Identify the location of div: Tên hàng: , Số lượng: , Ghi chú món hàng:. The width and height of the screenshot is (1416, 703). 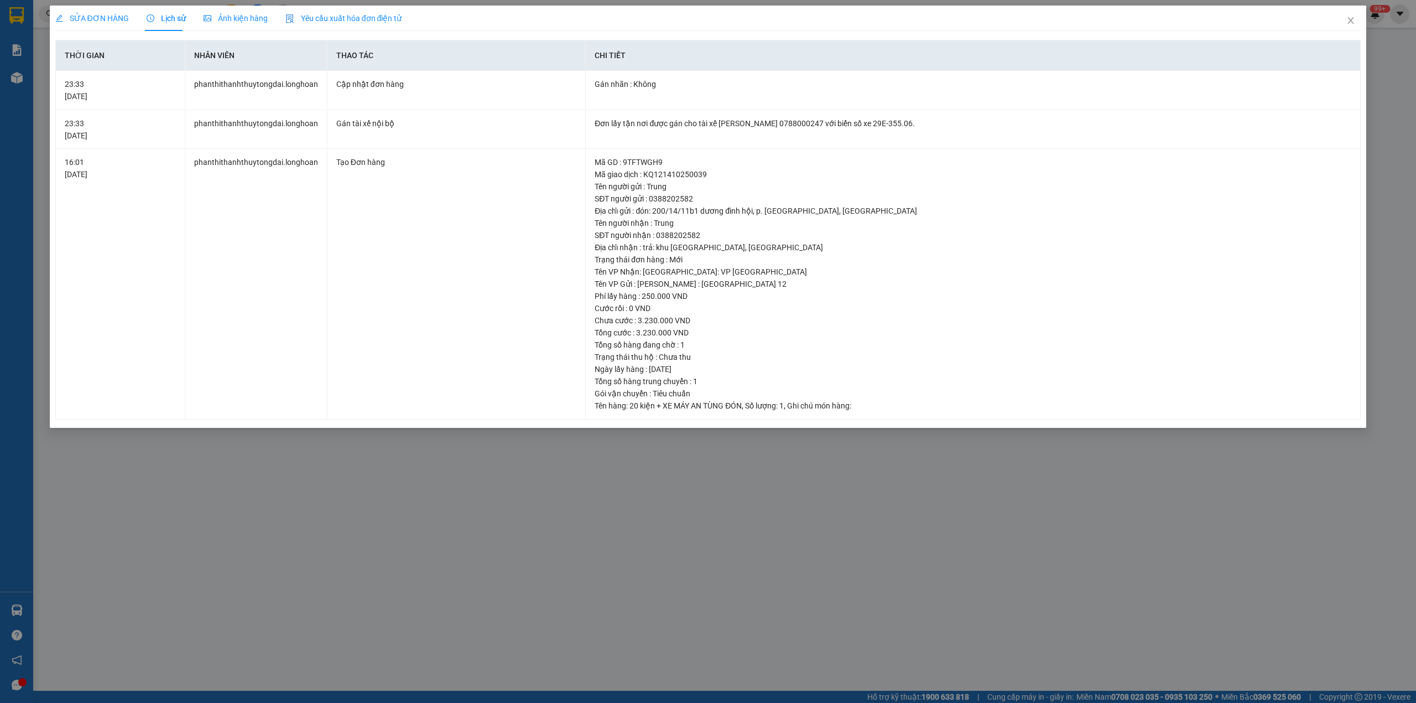
(973, 405).